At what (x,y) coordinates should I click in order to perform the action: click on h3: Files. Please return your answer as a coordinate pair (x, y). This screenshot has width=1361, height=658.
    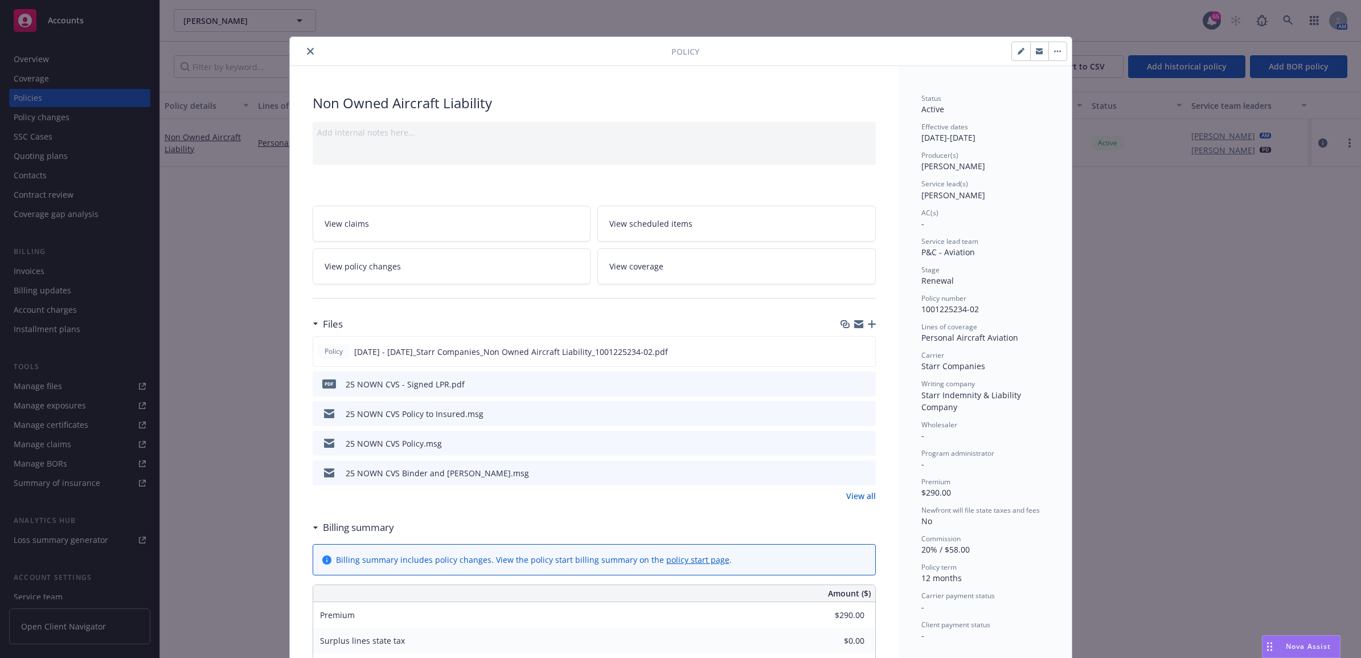
    Looking at the image, I should click on (333, 324).